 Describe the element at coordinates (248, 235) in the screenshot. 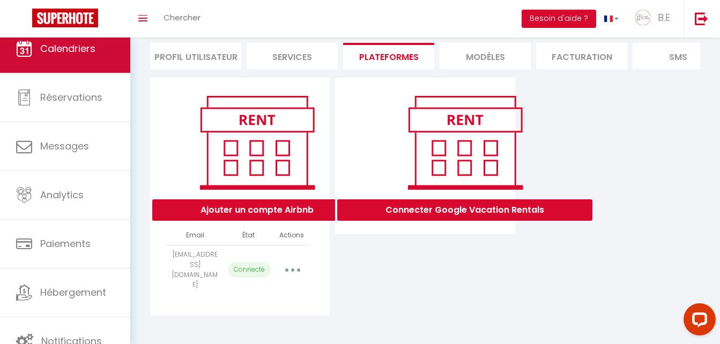

I see `th: État` at that location.